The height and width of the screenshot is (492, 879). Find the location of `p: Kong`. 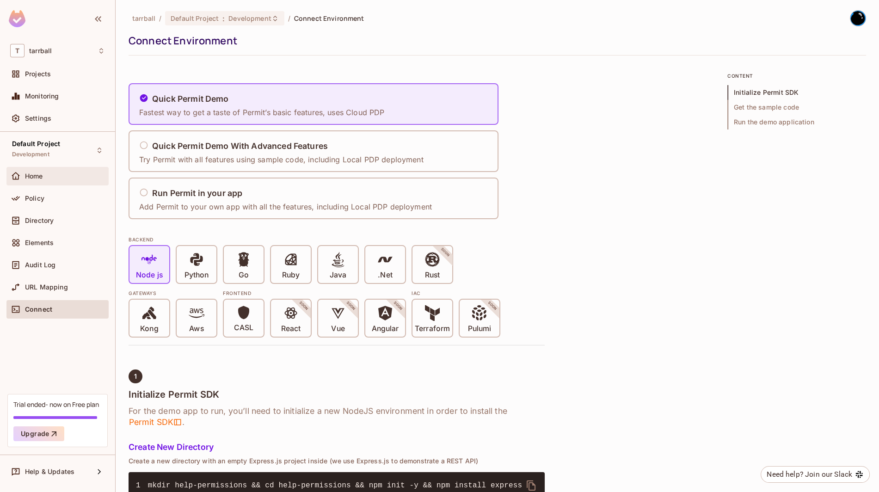

p: Kong is located at coordinates (149, 329).